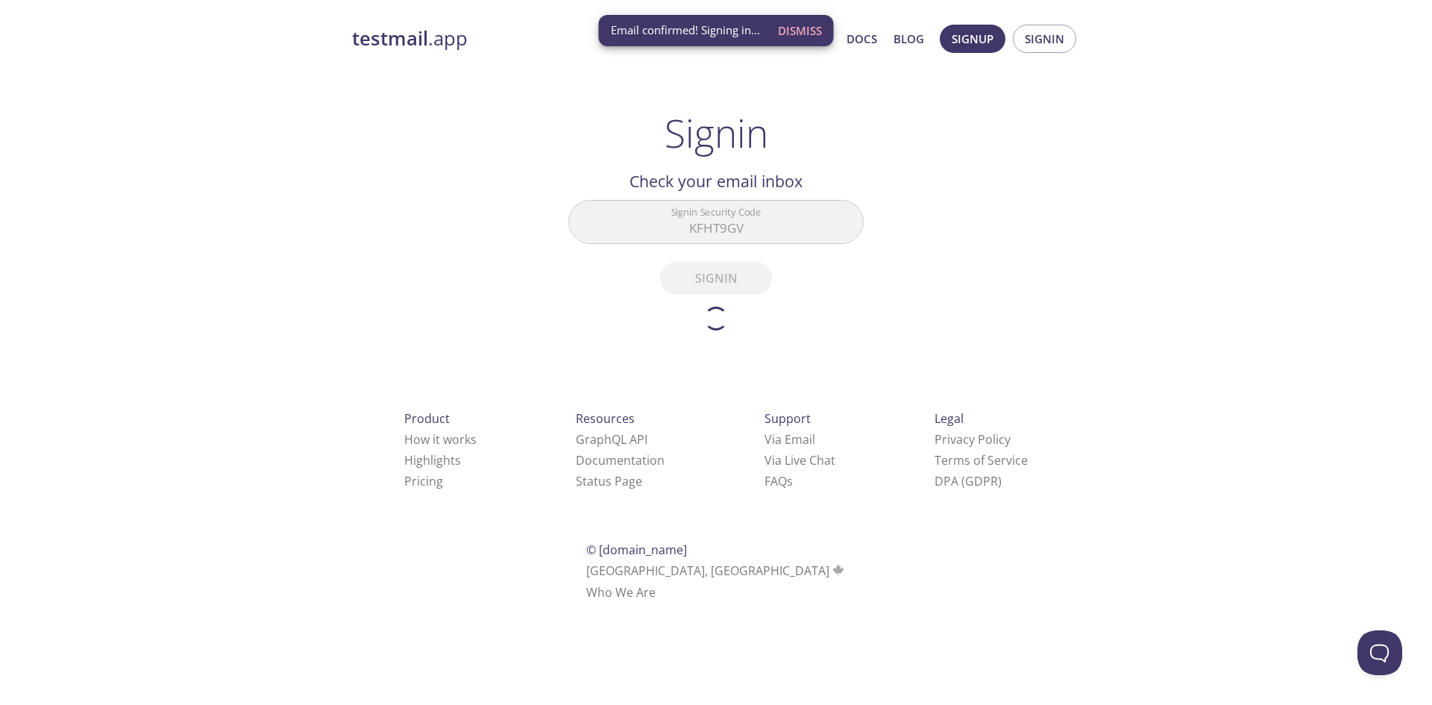 Image resolution: width=1432 pixels, height=705 pixels. I want to click on a: Via Email, so click(790, 439).